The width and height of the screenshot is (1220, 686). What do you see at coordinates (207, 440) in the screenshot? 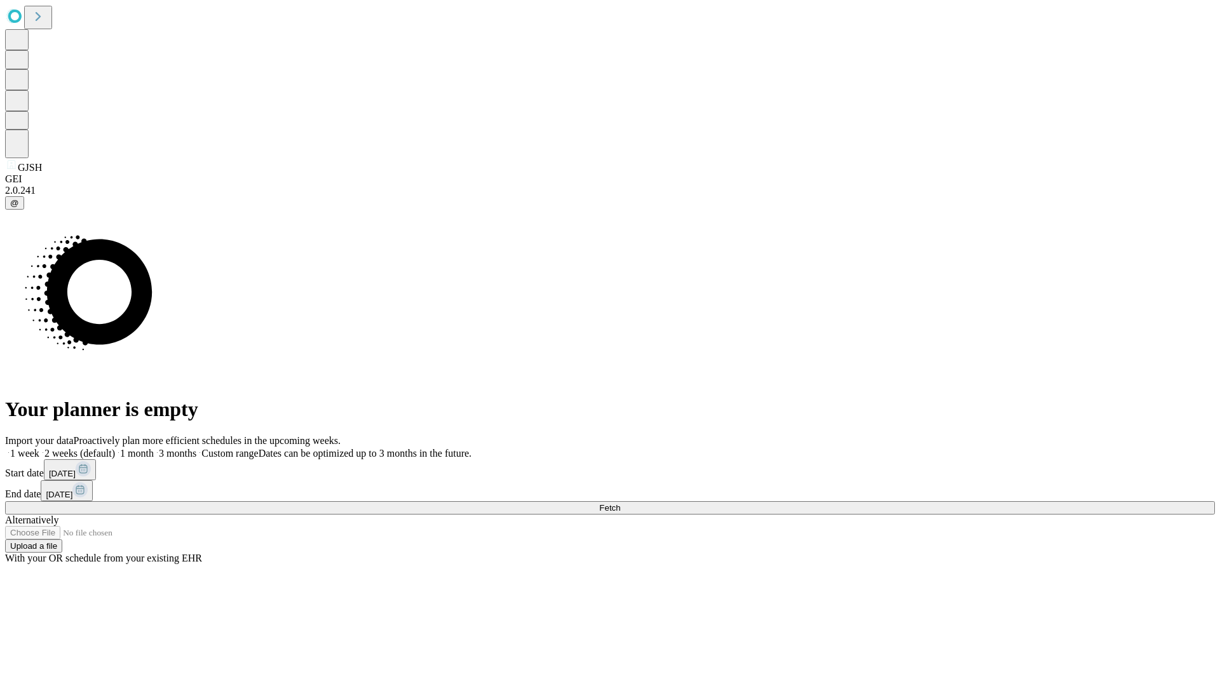
I see `span: Proactively plan more efficient schedules in the upcoming weeks.` at bounding box center [207, 440].